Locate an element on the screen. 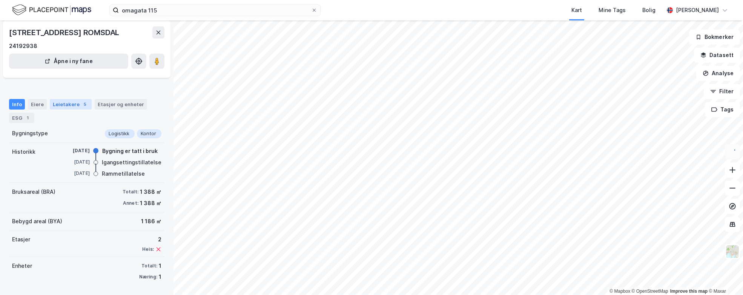 Image resolution: width=743 pixels, height=295 pixels. button: Bokmerker is located at coordinates (714, 37).